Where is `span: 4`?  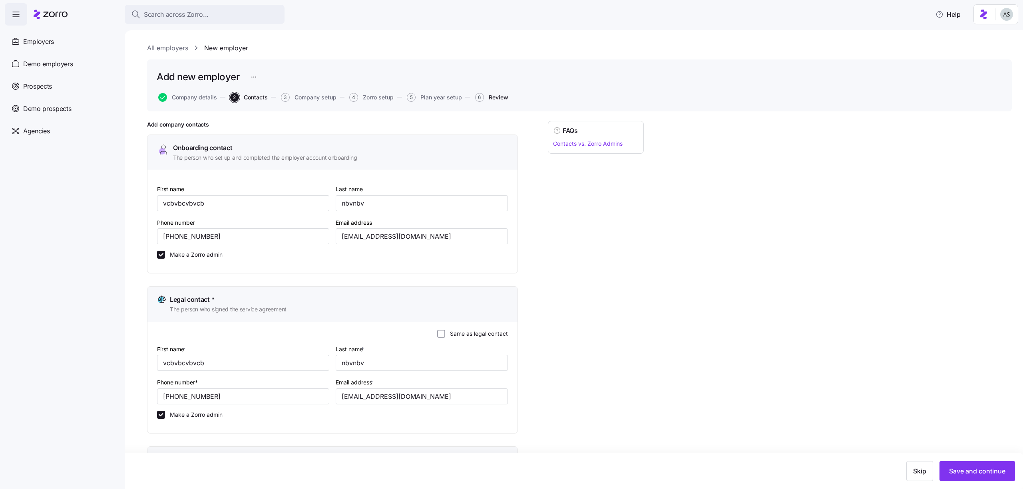
span: 4 is located at coordinates (354, 97).